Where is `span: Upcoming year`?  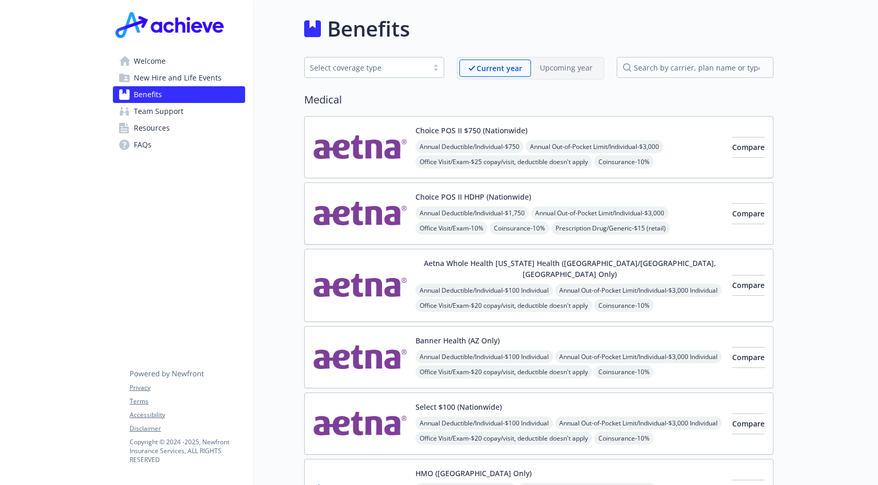
span: Upcoming year is located at coordinates (566, 68).